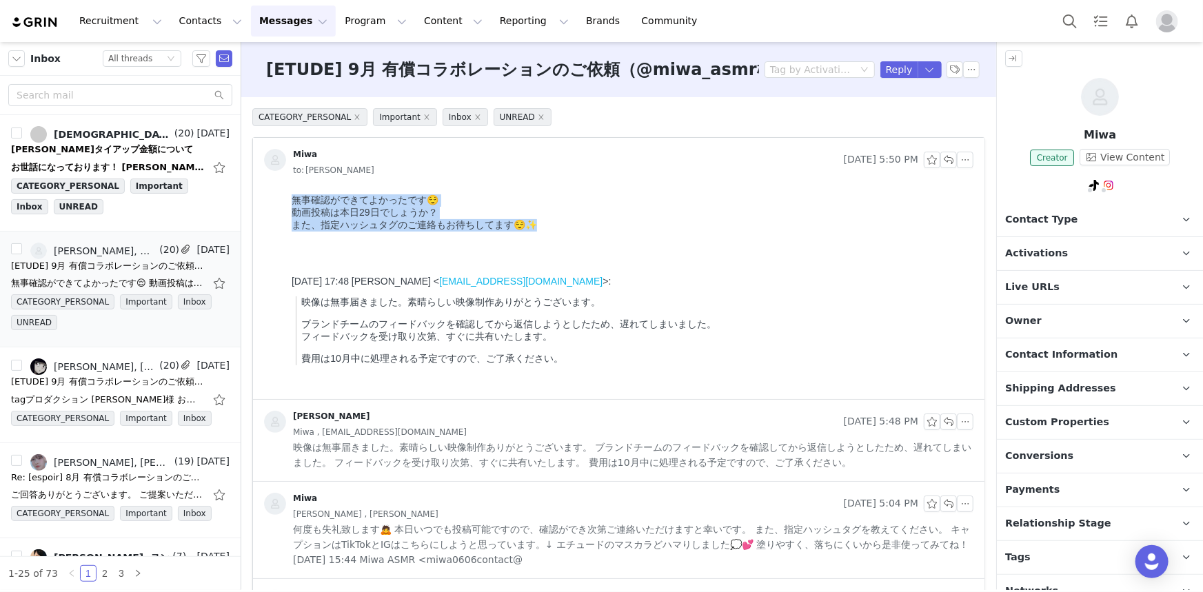 The width and height of the screenshot is (1203, 592). I want to click on img: placeholder-contacts.jpeg, so click(275, 422).